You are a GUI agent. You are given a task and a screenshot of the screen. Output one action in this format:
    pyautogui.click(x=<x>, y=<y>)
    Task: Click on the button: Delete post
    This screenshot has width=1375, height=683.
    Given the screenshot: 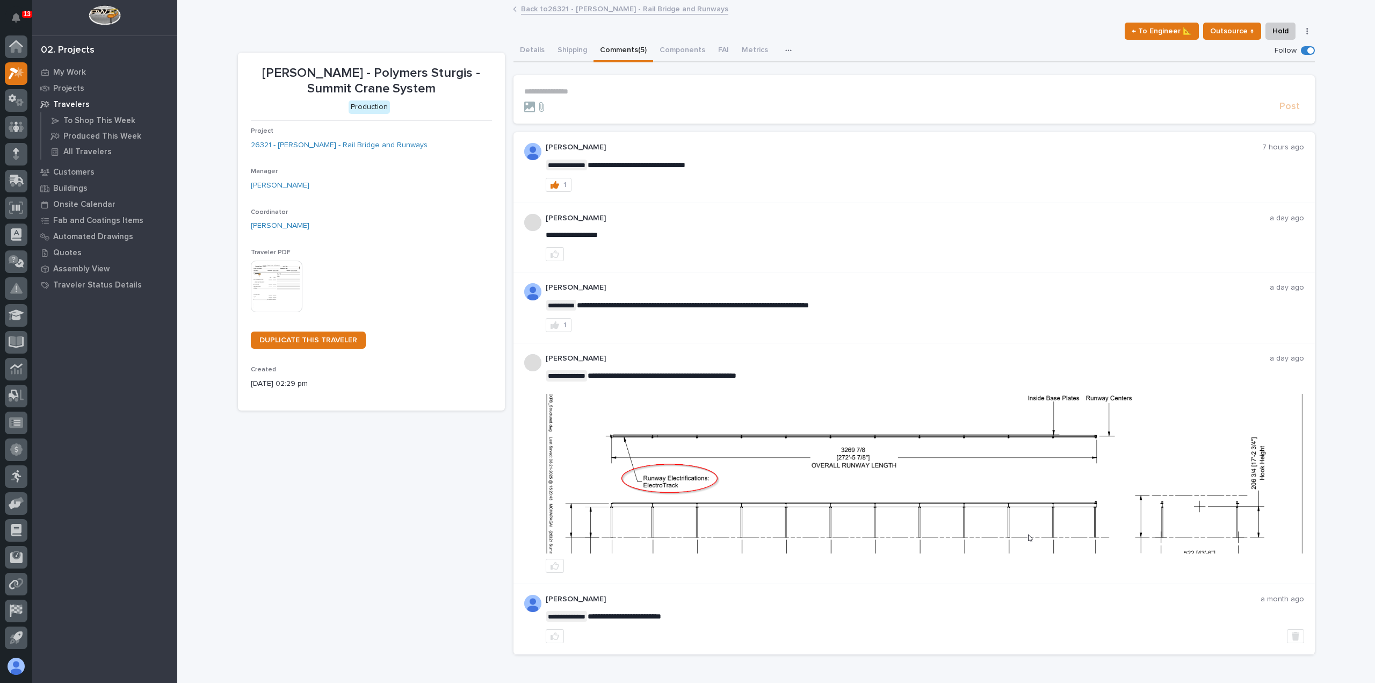 What is the action you would take?
    pyautogui.click(x=1296, y=636)
    